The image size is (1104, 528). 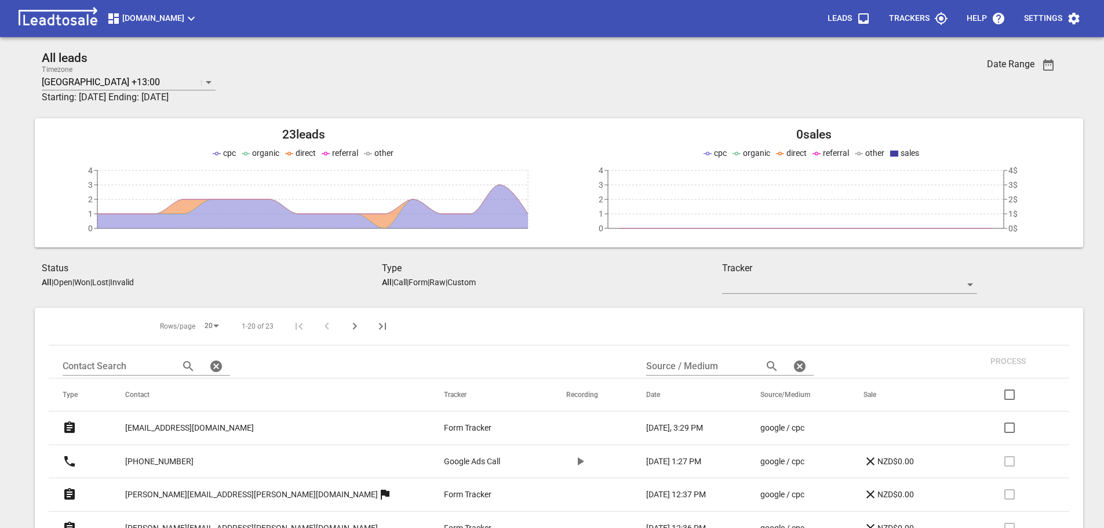 I want to click on th: Tracker, so click(x=491, y=395).